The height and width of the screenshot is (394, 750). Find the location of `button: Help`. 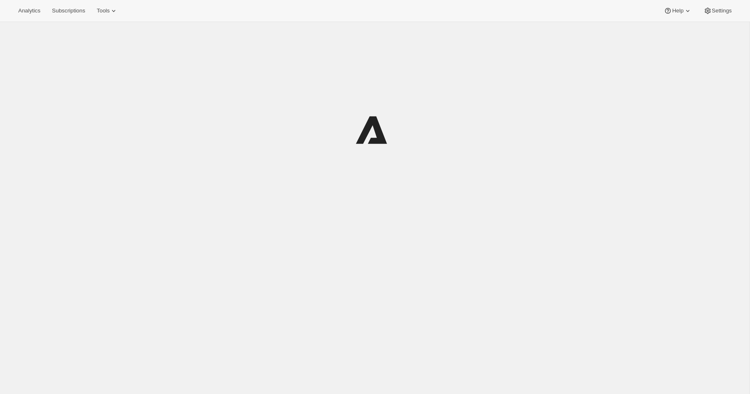

button: Help is located at coordinates (678, 11).